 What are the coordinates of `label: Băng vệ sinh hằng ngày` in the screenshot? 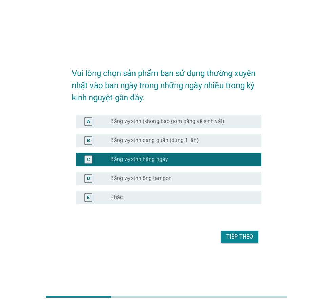 It's located at (139, 159).